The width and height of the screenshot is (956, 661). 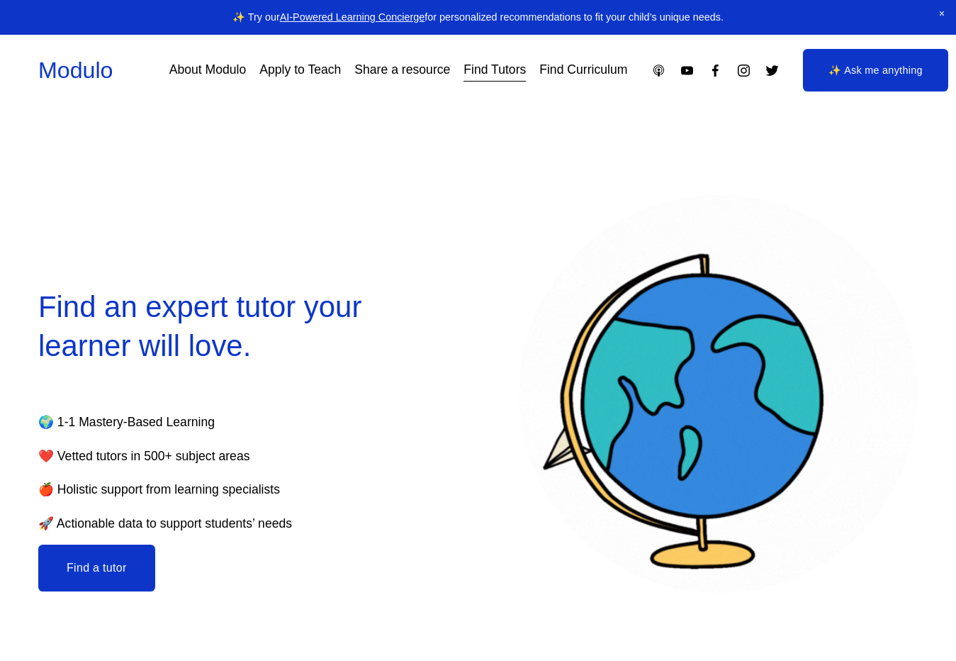 What do you see at coordinates (219, 524) in the screenshot?
I see `p: 🚀 Actionable data to support students’ needs` at bounding box center [219, 524].